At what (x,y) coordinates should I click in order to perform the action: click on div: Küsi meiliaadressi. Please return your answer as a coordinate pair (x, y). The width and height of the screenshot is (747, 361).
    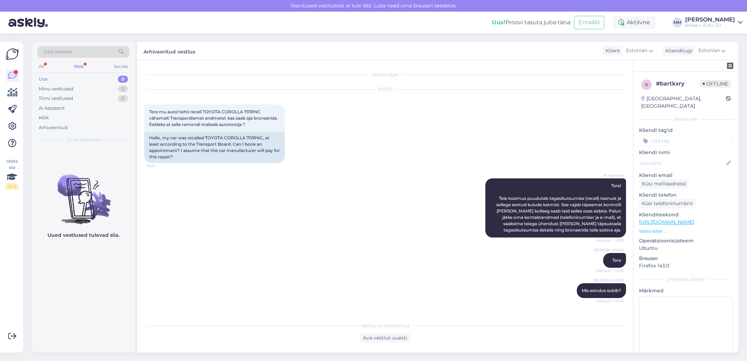
    Looking at the image, I should click on (664, 184).